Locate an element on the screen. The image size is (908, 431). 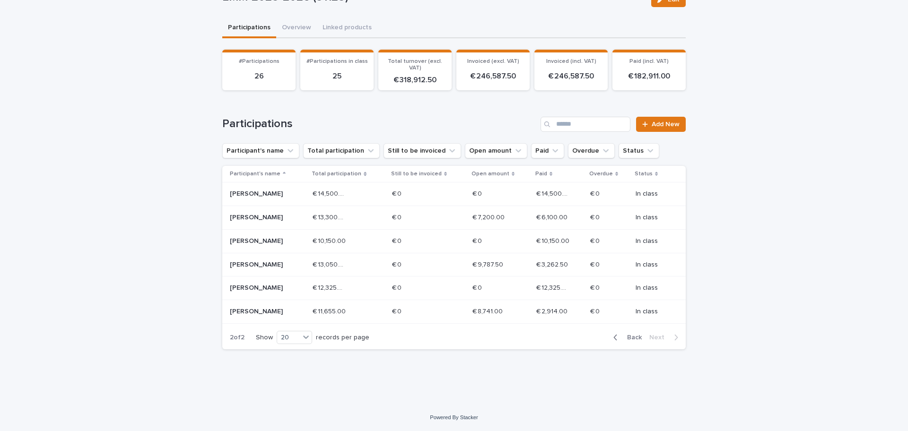
p: € 3,262.50 is located at coordinates (553, 264).